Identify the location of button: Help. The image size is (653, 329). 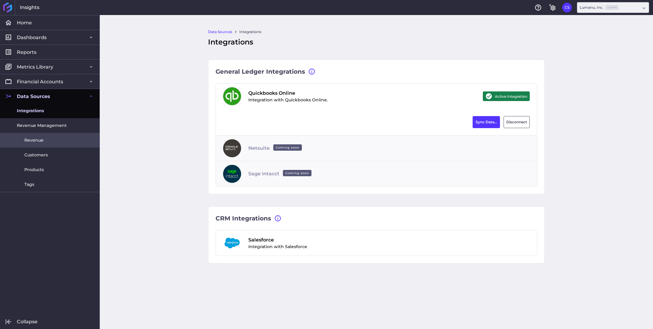
(538, 8).